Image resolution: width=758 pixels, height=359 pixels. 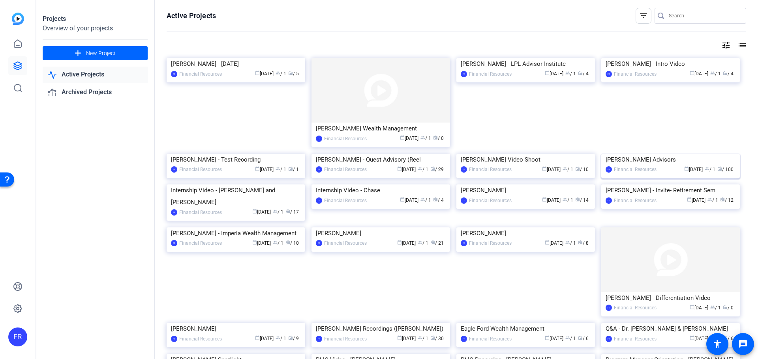 What do you see at coordinates (582, 200) in the screenshot?
I see `span: / 14` at bounding box center [582, 200].